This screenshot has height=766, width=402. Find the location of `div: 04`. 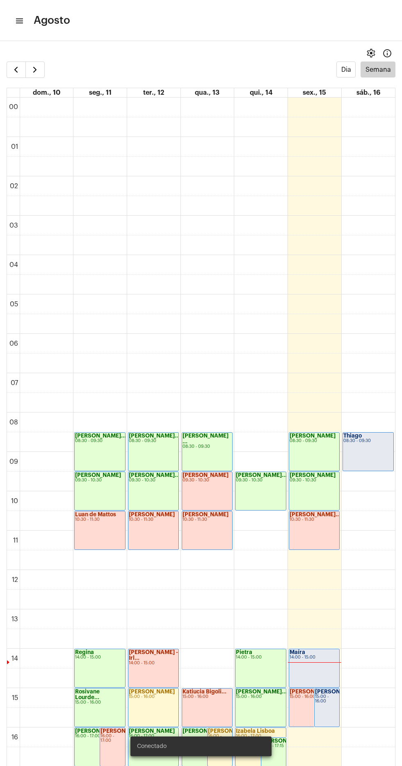

div: 04 is located at coordinates (14, 265).